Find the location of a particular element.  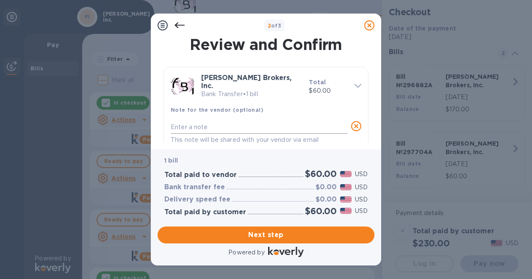

p: This note will be shared with your vendor via email is located at coordinates (259, 140).